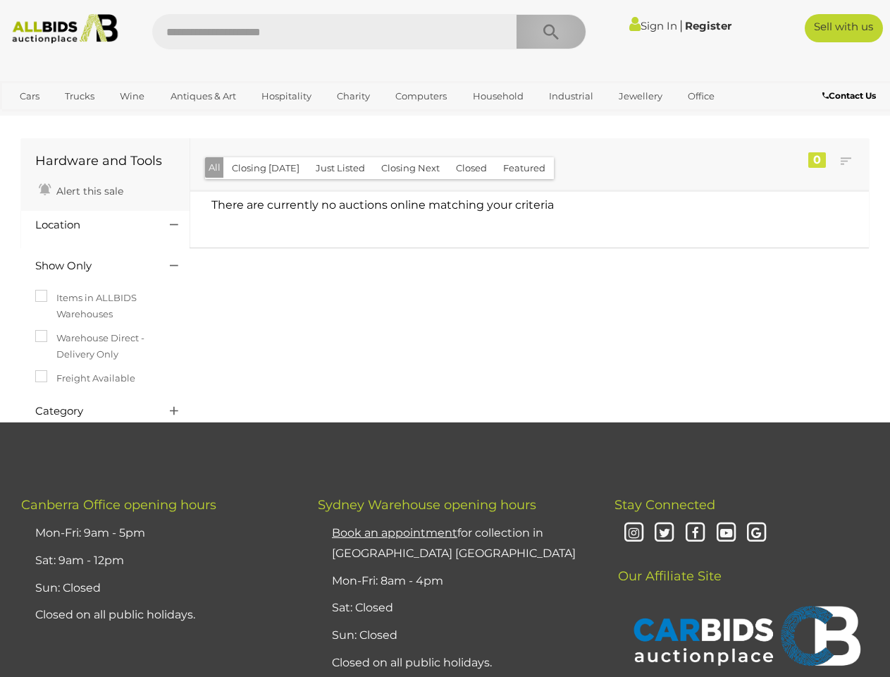  I want to click on button: Closed, so click(472, 168).